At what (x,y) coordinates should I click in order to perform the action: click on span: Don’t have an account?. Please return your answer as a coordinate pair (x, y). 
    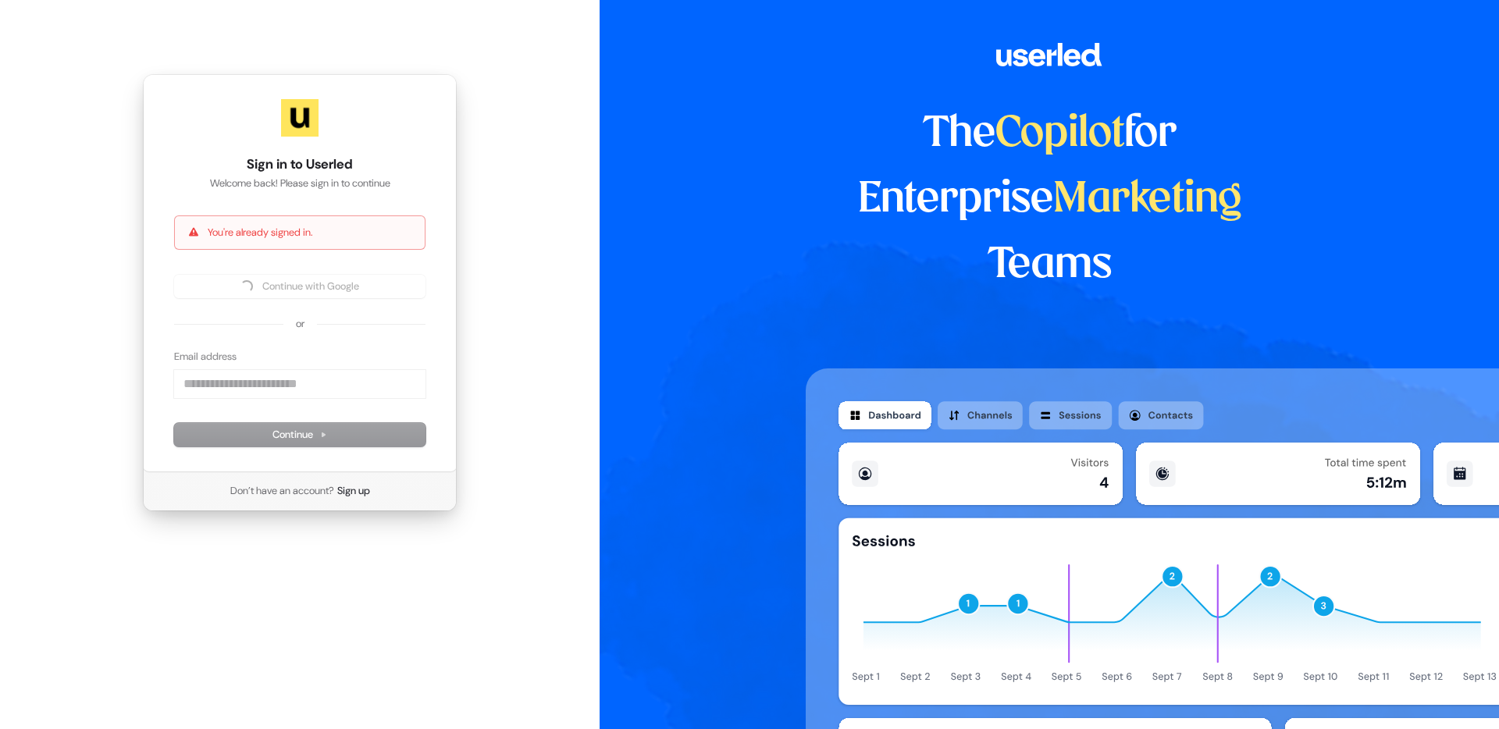
    Looking at the image, I should click on (282, 491).